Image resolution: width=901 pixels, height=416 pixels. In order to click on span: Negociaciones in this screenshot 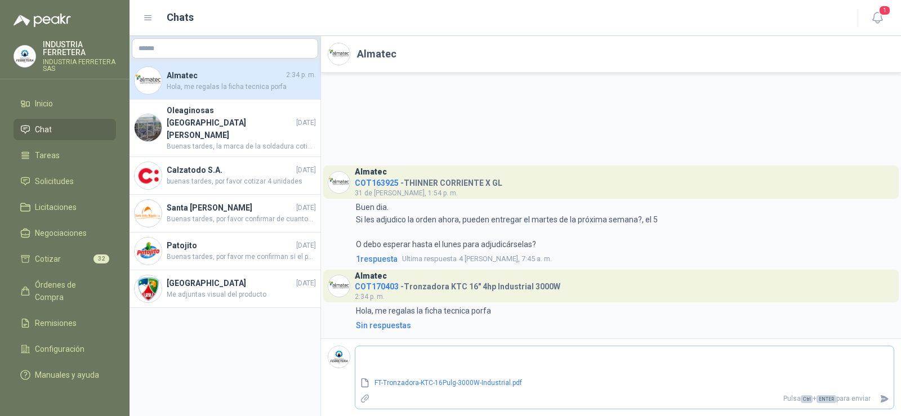, I will do `click(61, 233)`.